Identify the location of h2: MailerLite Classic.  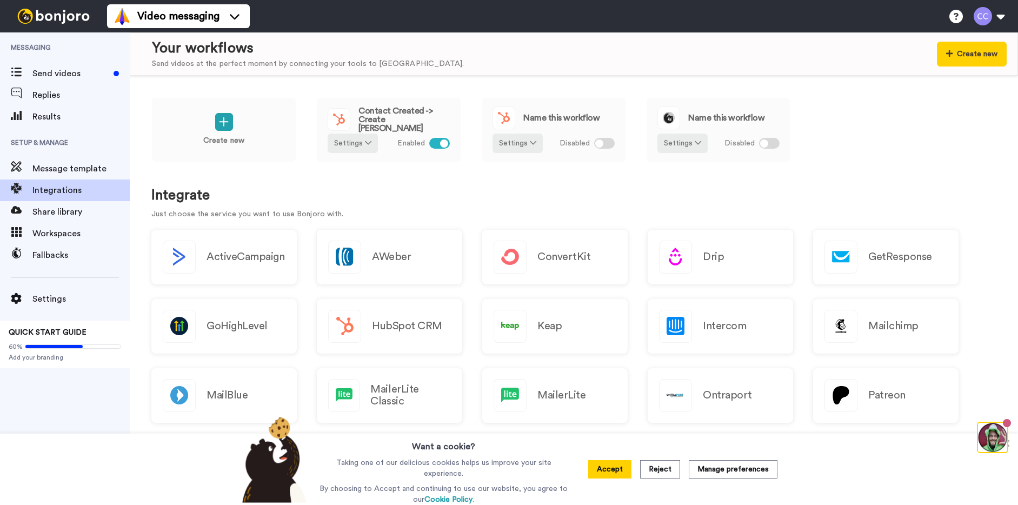
(410, 395).